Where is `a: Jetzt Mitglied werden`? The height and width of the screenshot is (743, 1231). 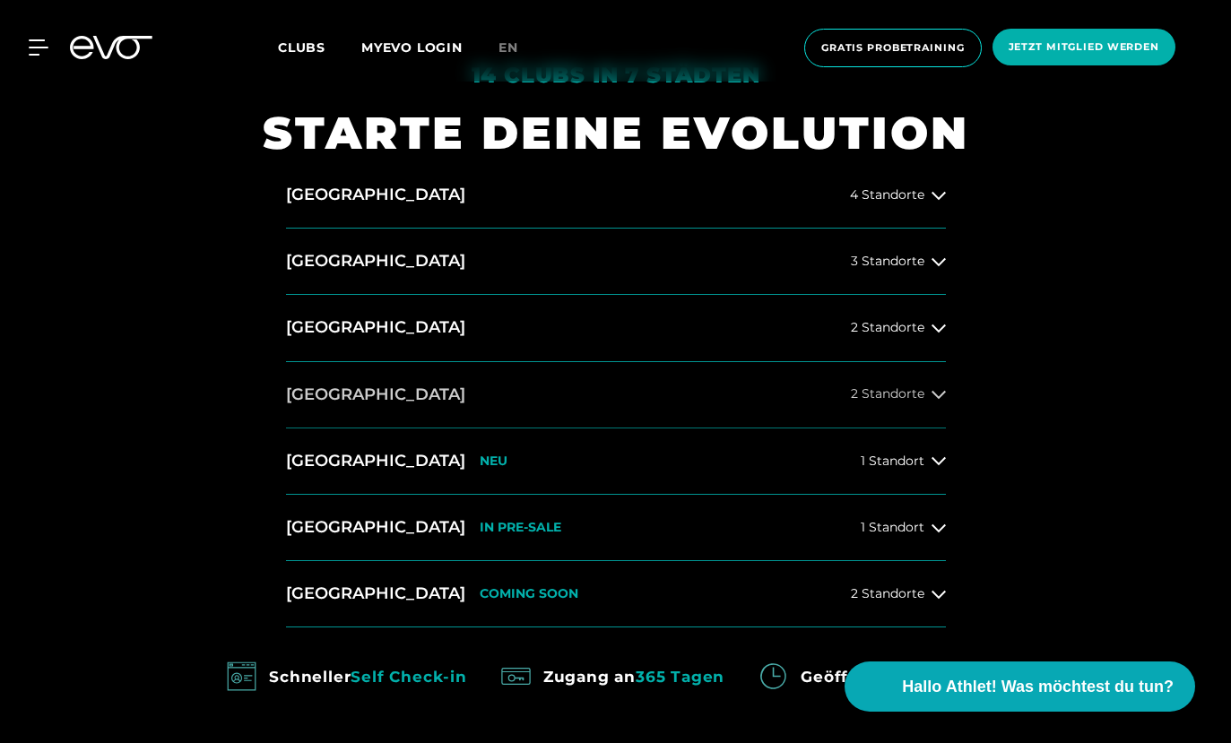
a: Jetzt Mitglied werden is located at coordinates (1084, 47).